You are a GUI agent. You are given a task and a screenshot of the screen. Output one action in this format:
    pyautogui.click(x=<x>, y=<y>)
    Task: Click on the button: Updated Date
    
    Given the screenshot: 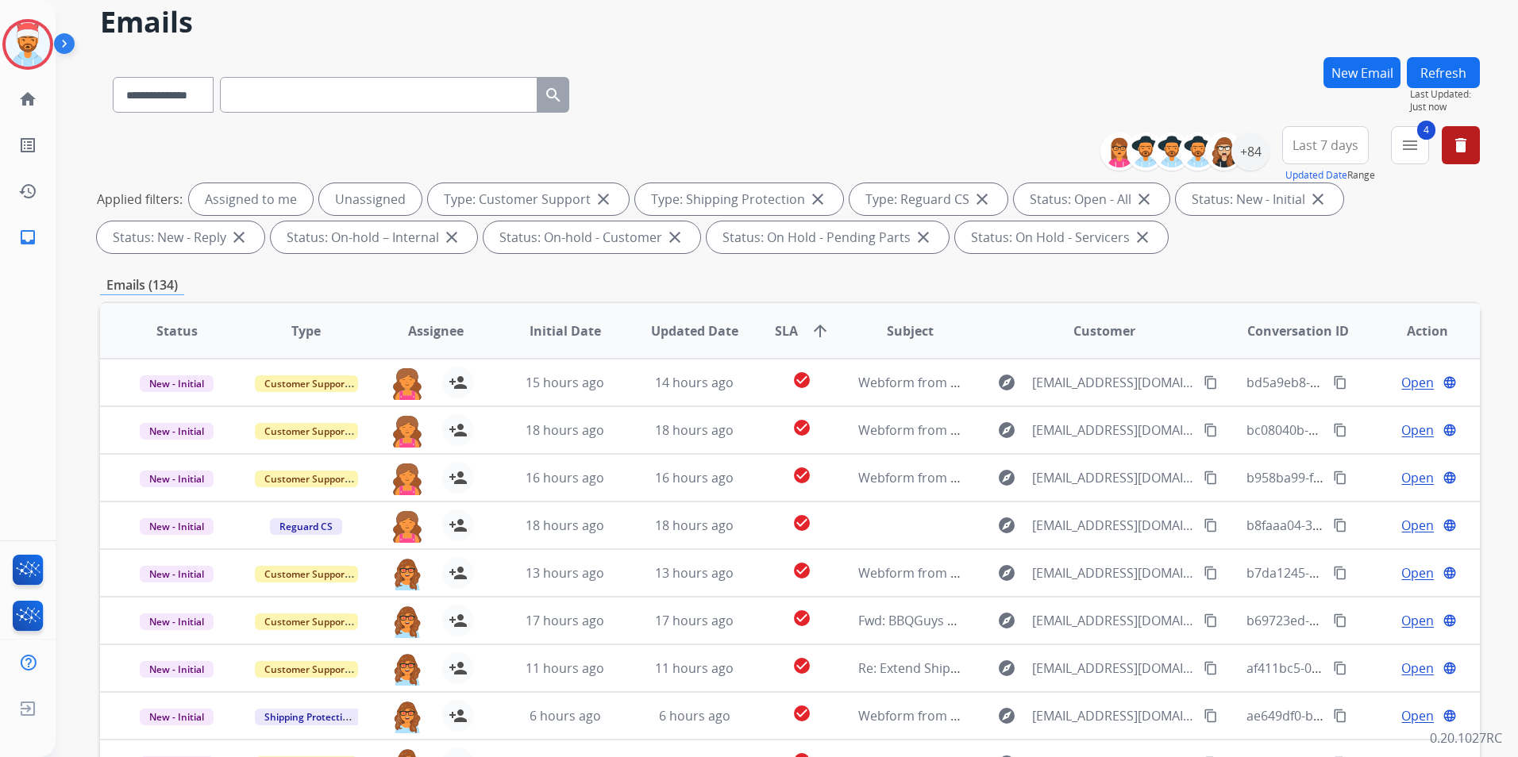 What is the action you would take?
    pyautogui.click(x=1316, y=175)
    